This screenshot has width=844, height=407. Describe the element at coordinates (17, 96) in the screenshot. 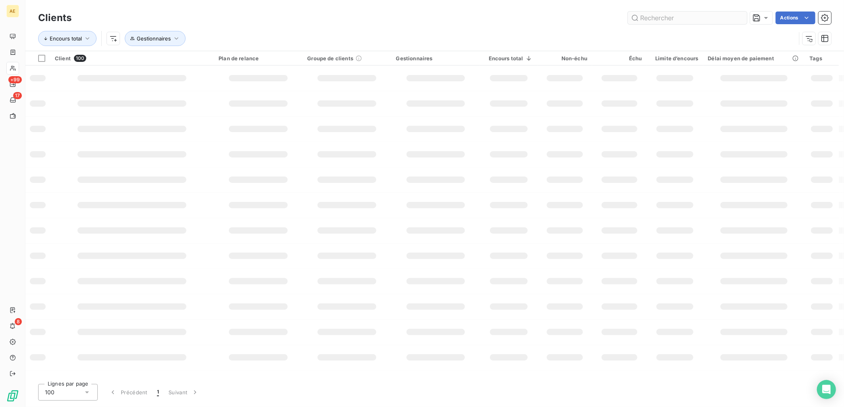

I see `span: 17` at that location.